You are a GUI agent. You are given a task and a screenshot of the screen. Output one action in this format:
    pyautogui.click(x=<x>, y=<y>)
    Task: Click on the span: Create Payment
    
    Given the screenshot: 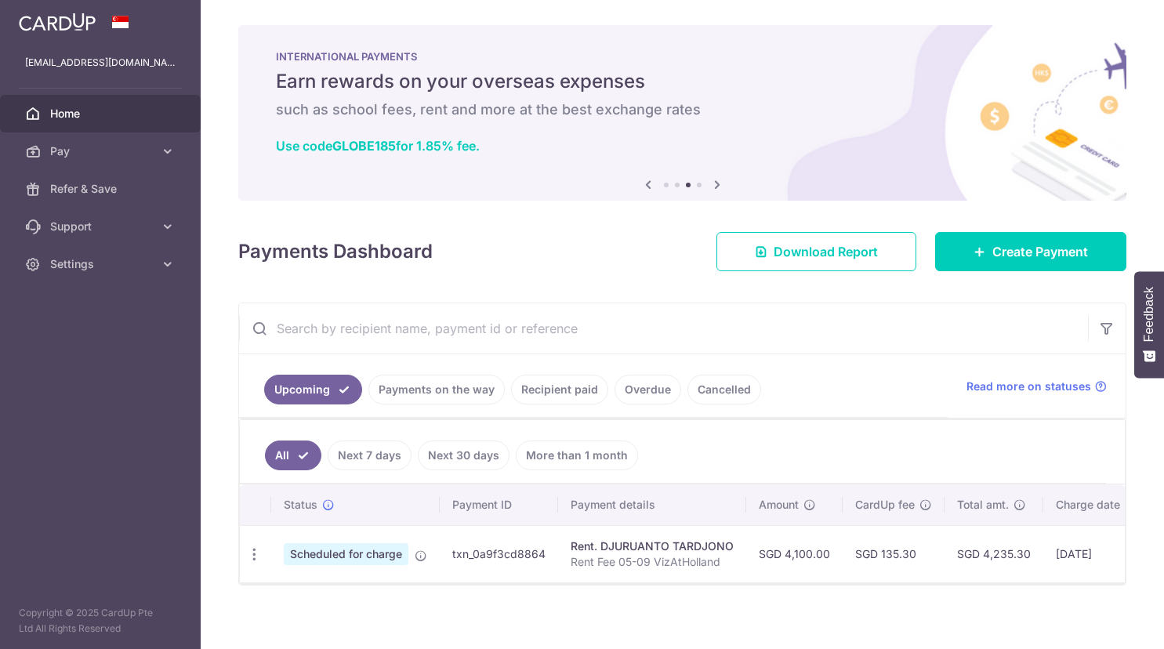 What is the action you would take?
    pyautogui.click(x=1040, y=252)
    